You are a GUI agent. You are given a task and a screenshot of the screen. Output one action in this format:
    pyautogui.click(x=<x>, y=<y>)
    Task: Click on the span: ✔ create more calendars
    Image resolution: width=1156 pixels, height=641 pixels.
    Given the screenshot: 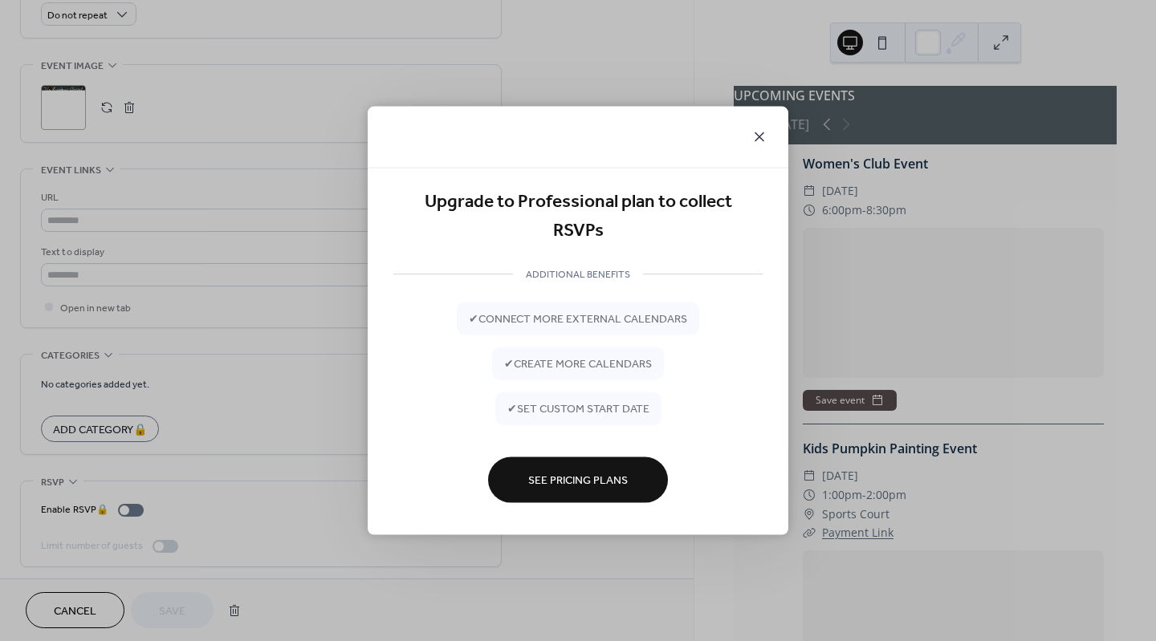 What is the action you would take?
    pyautogui.click(x=578, y=364)
    